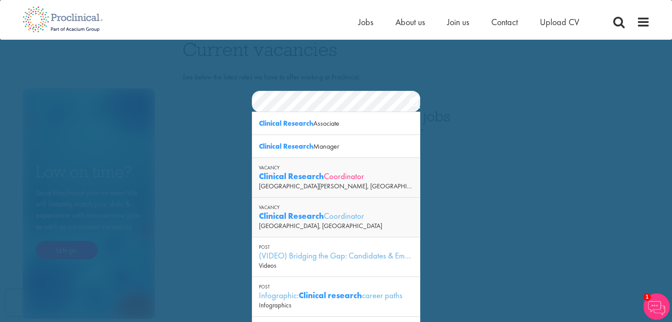 The image size is (672, 322). What do you see at coordinates (336, 256) in the screenshot?
I see `div: (VIDEO) Bridging the Gap: Candidates & Employers in Clinical Research` at bounding box center [336, 256].